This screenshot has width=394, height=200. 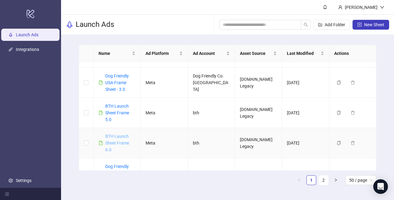 What do you see at coordinates (320, 25) in the screenshot?
I see `span: folder-add` at bounding box center [320, 25].